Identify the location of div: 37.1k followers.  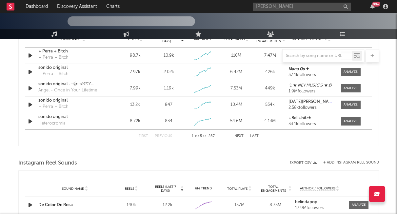
(311, 75).